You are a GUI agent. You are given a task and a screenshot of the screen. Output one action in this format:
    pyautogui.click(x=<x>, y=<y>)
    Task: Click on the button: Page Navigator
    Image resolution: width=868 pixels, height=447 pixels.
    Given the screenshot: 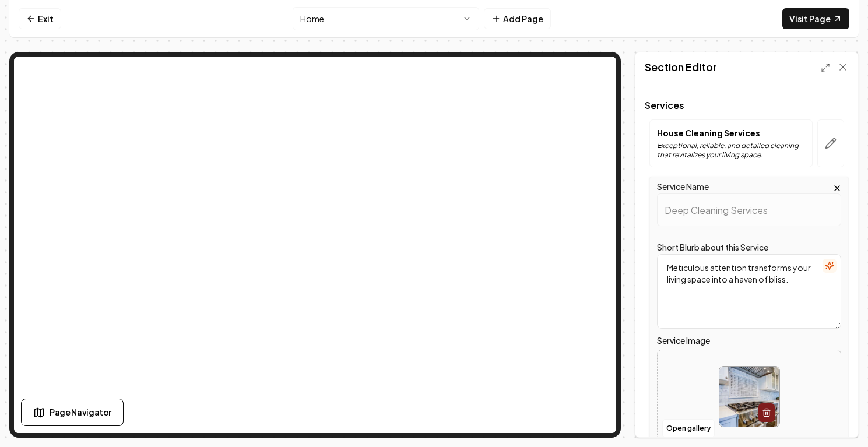 What is the action you would take?
    pyautogui.click(x=72, y=412)
    